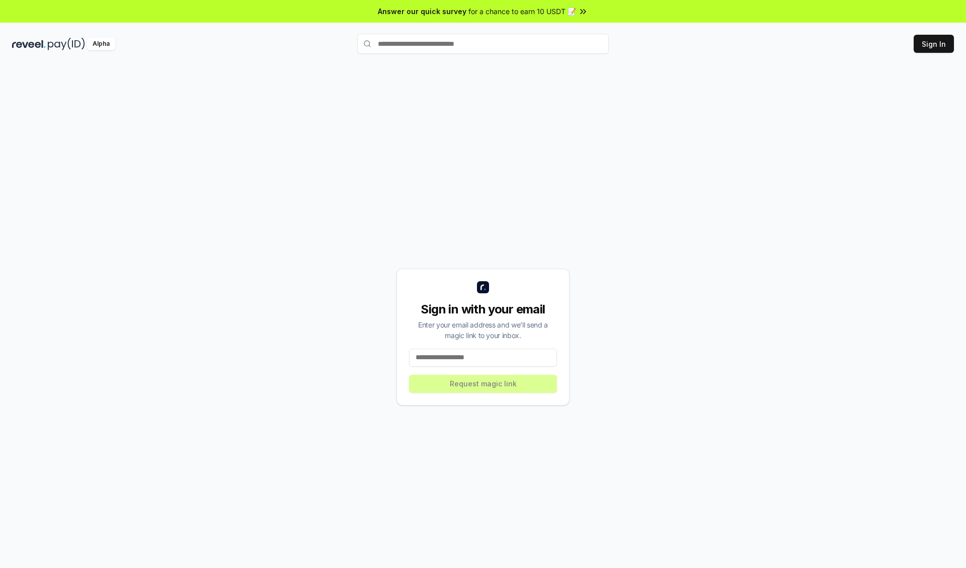 The height and width of the screenshot is (568, 966). What do you see at coordinates (483, 309) in the screenshot?
I see `div: Sign in with your email` at bounding box center [483, 309].